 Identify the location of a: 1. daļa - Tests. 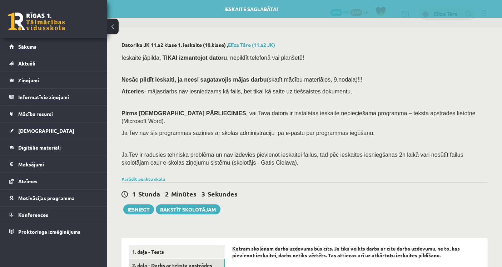
(177, 251).